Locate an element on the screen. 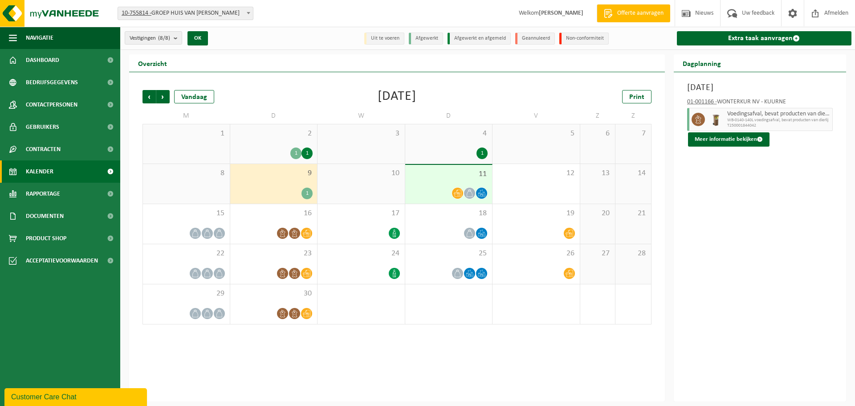  span: 20 is located at coordinates (597, 213).